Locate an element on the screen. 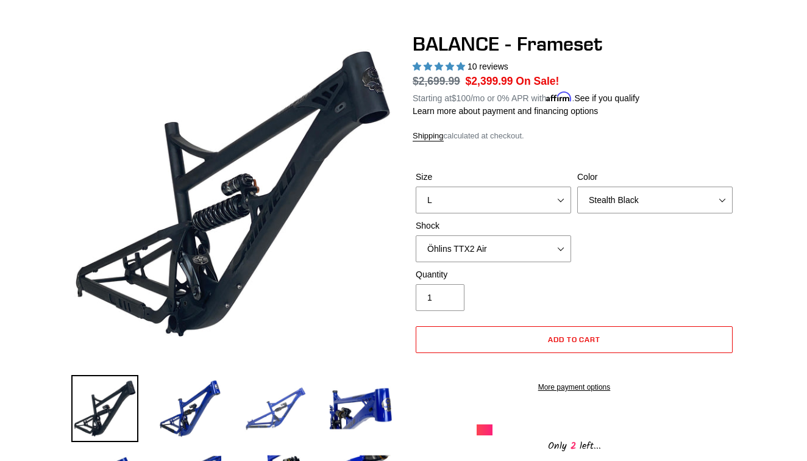  a: More payment options is located at coordinates (574, 387).